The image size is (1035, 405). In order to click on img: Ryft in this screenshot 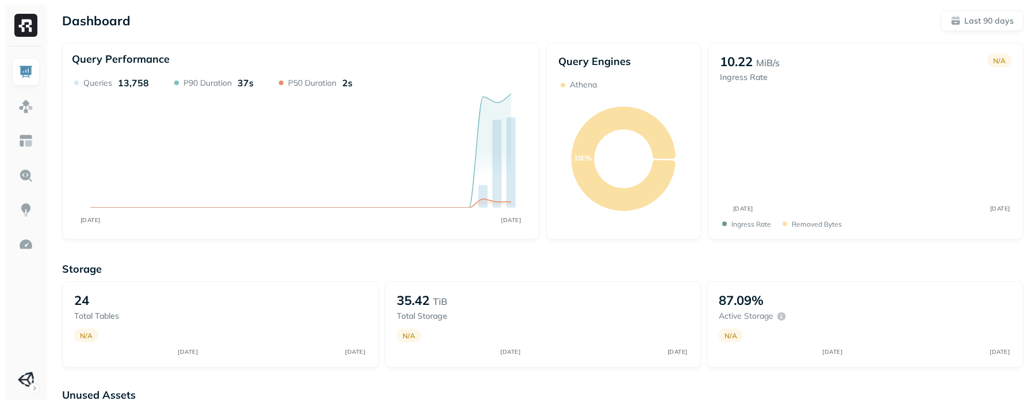, I will do `click(26, 25)`.